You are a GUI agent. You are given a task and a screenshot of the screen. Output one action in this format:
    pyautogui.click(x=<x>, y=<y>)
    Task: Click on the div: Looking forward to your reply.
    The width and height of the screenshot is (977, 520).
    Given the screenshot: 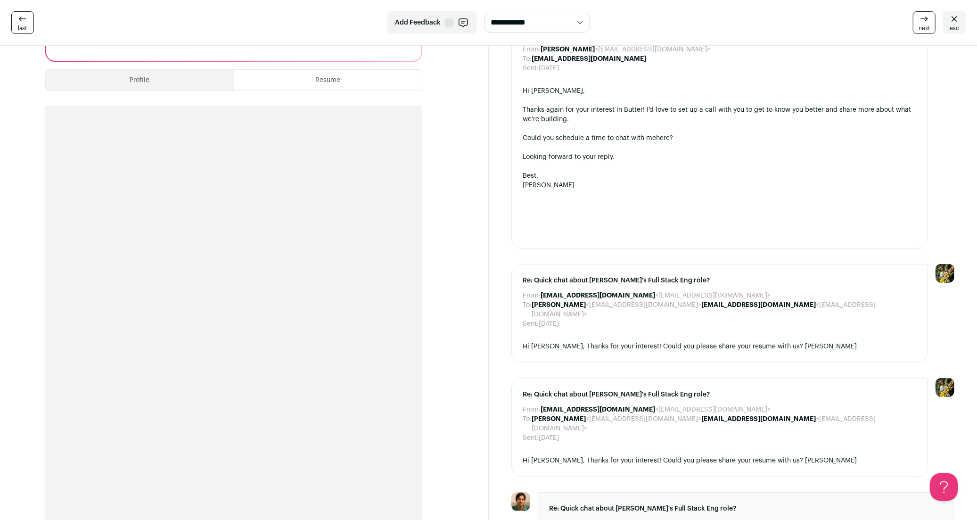 What is the action you would take?
    pyautogui.click(x=720, y=157)
    